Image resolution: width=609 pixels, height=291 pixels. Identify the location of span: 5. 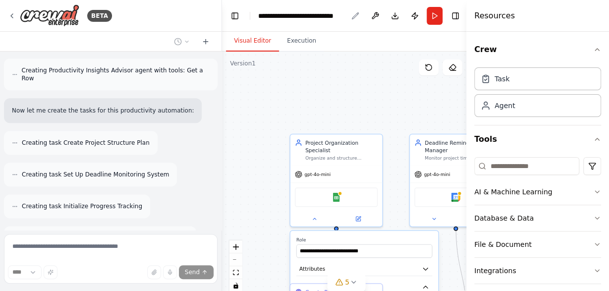
(347, 282).